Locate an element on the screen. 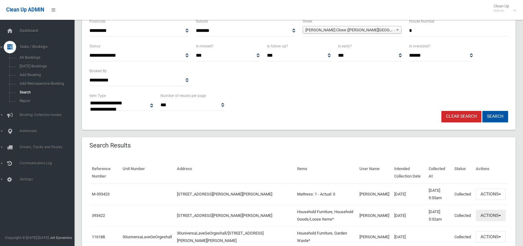 The image size is (523, 246). th: User Name is located at coordinates (374, 173).